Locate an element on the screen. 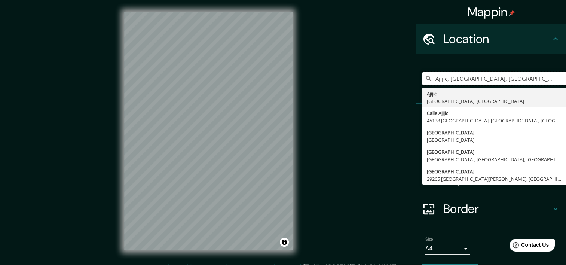  div: Layout is located at coordinates (491, 179).